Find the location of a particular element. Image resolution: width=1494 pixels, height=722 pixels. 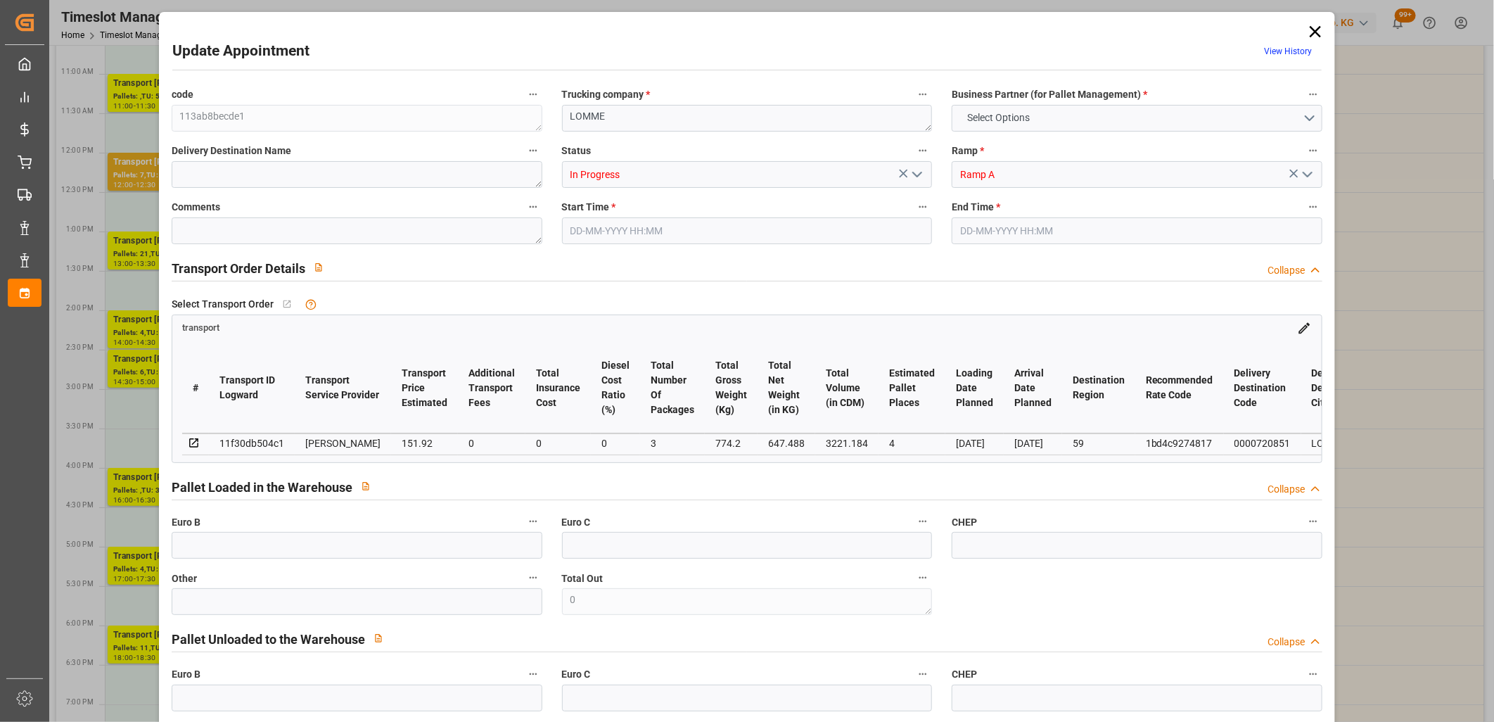

span: Ramp is located at coordinates (968, 151).